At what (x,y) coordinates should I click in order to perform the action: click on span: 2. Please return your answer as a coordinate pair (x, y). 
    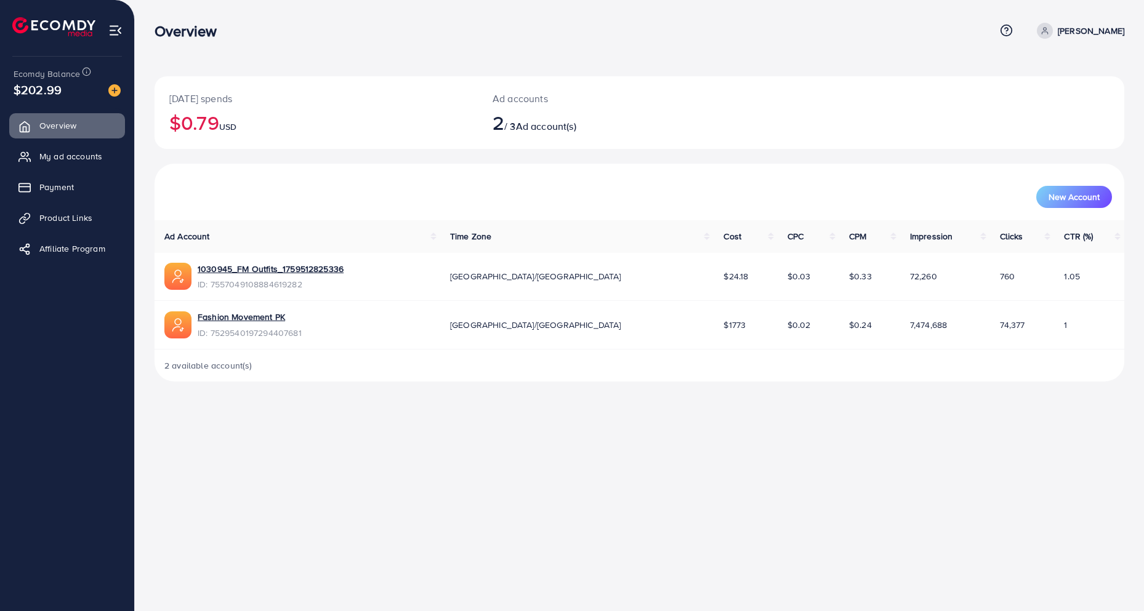
    Looking at the image, I should click on (498, 122).